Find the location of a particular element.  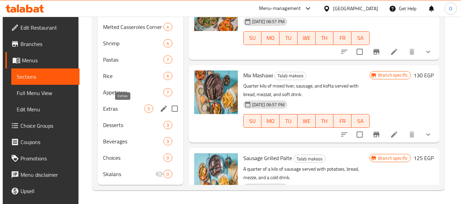

div: Beverages3 is located at coordinates (140, 142).